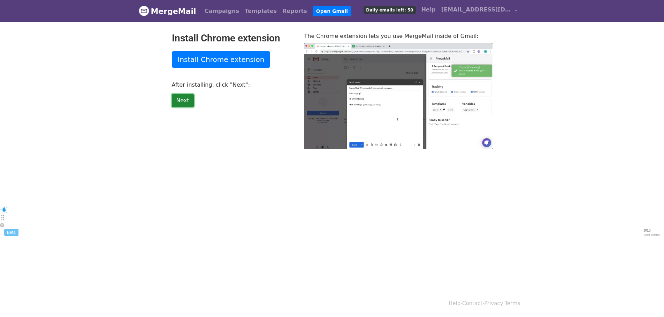  What do you see at coordinates (261, 11) in the screenshot?
I see `a: Templates` at bounding box center [261, 11].